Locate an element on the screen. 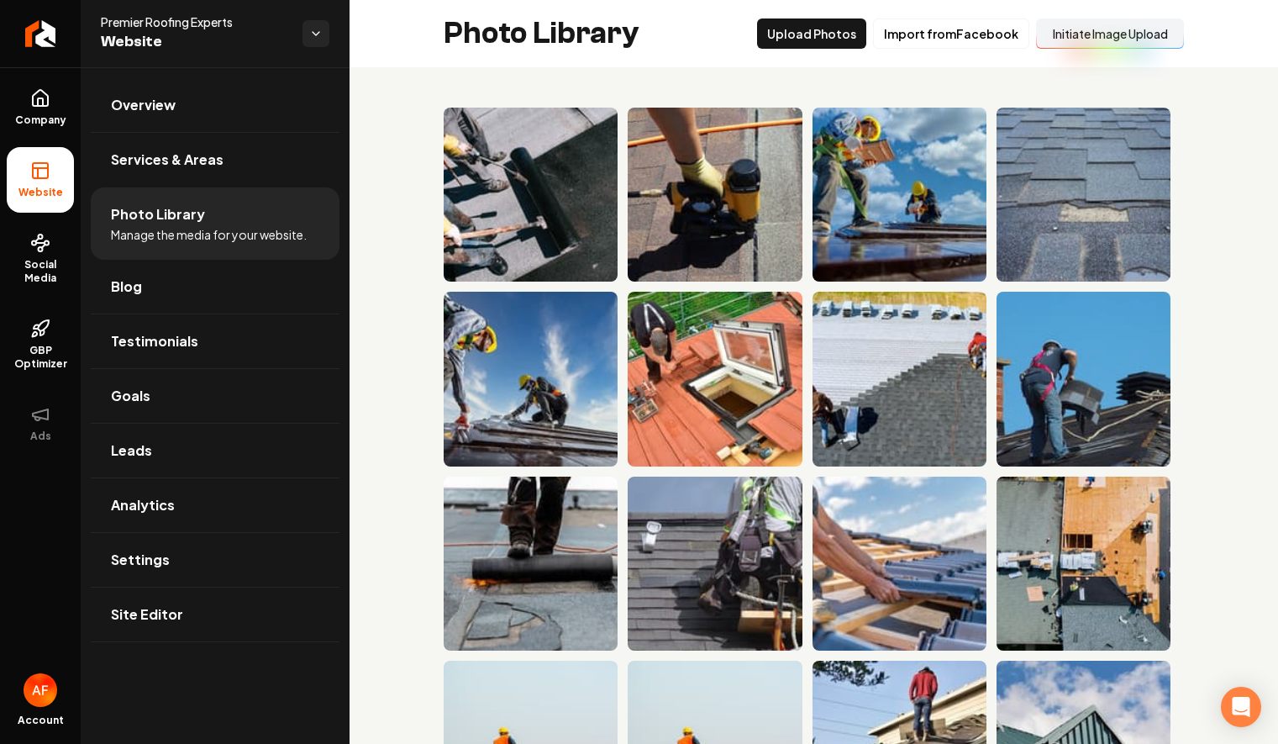 The image size is (1278, 744). span: Overview is located at coordinates (143, 105).